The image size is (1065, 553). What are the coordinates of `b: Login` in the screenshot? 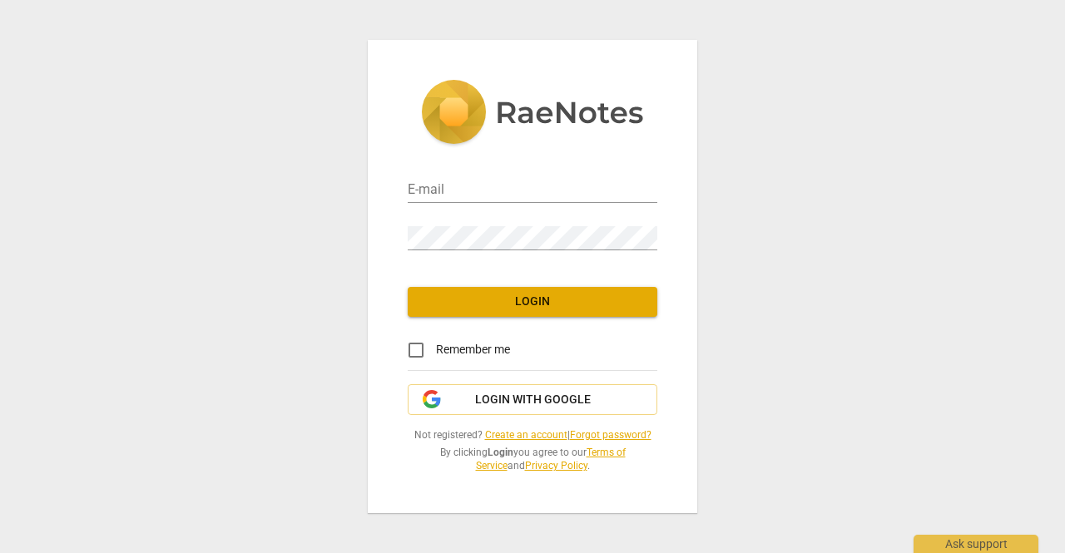 It's located at (500, 453).